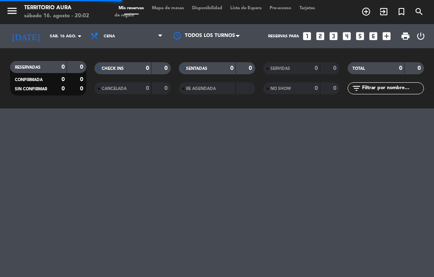 This screenshot has height=277, width=434. I want to click on i: looks_3, so click(334, 36).